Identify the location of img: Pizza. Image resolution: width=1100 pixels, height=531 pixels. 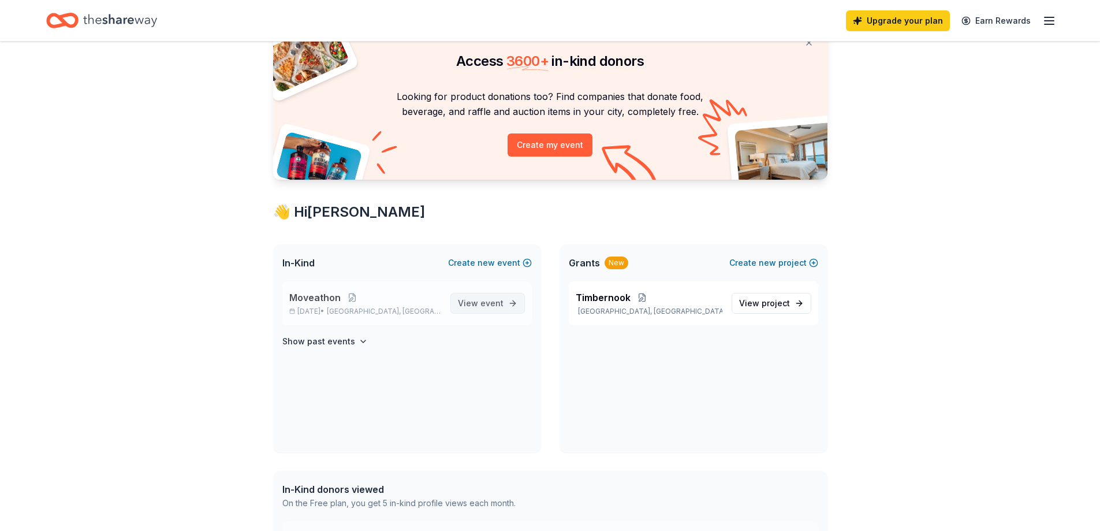
(305, 57).